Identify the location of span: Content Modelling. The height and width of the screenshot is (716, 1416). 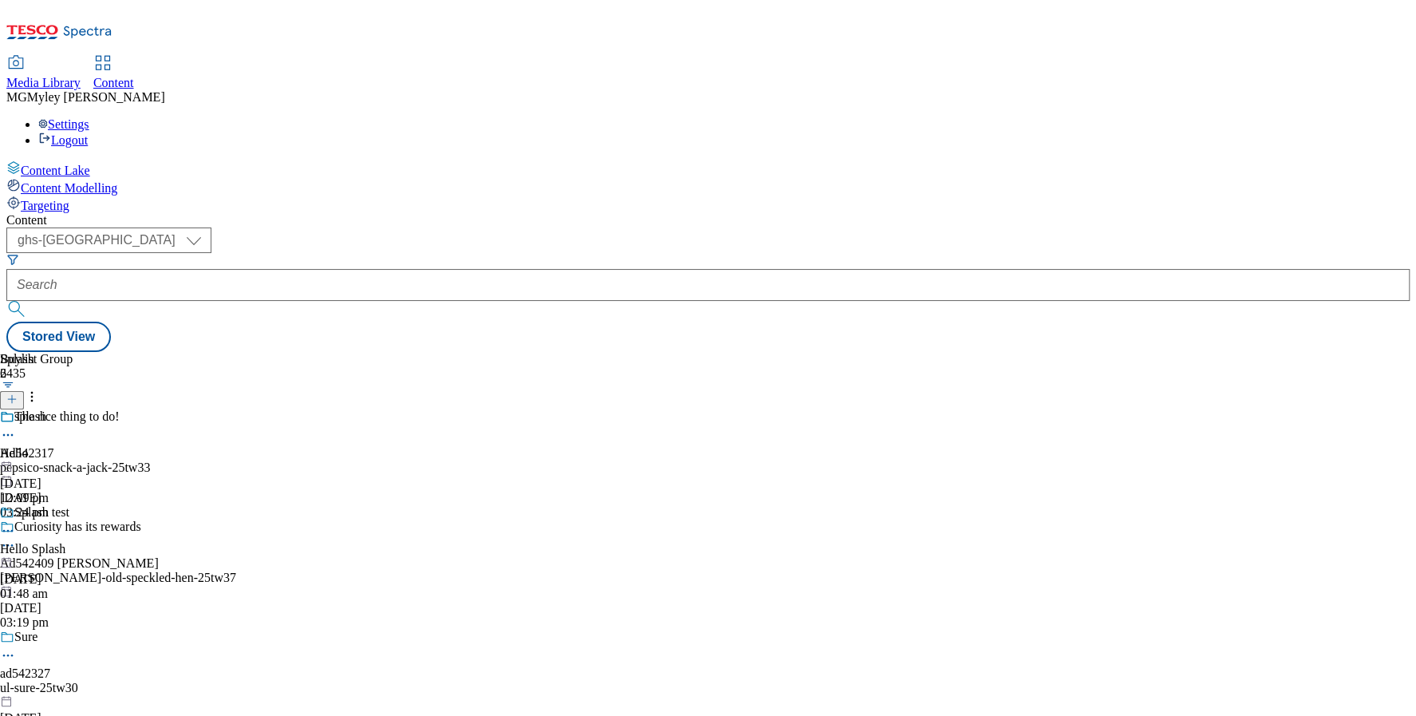
(69, 187).